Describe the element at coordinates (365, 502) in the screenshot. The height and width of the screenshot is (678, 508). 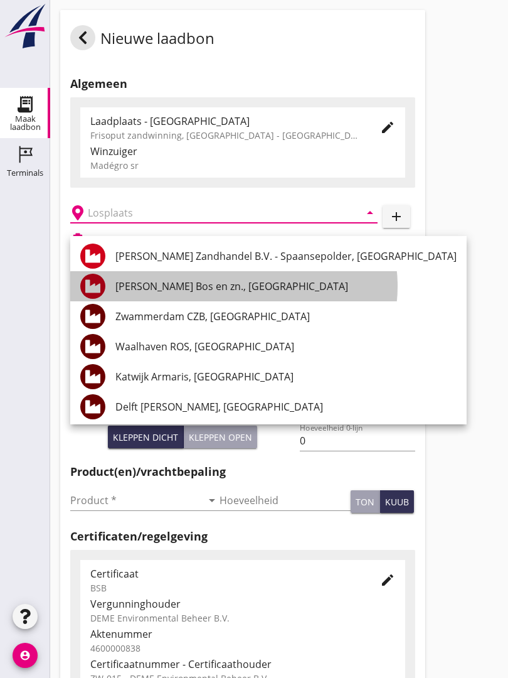
I see `div: ton` at that location.